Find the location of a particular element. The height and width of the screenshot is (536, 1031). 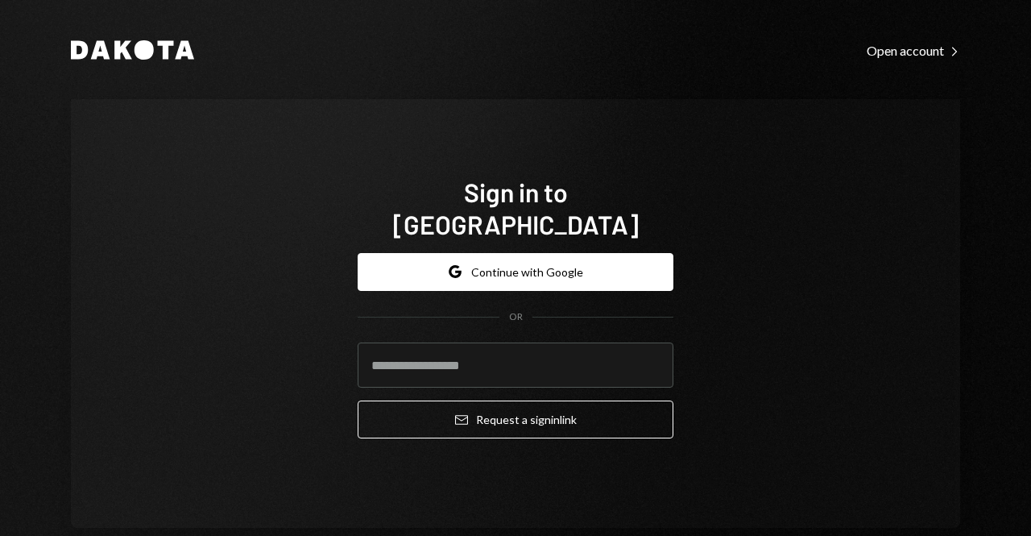

div: Open account is located at coordinates (913, 51).